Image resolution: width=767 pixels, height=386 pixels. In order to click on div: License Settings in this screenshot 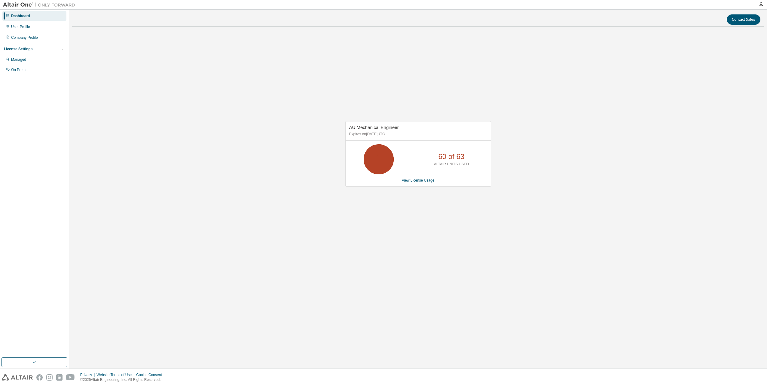, I will do `click(18, 49)`.